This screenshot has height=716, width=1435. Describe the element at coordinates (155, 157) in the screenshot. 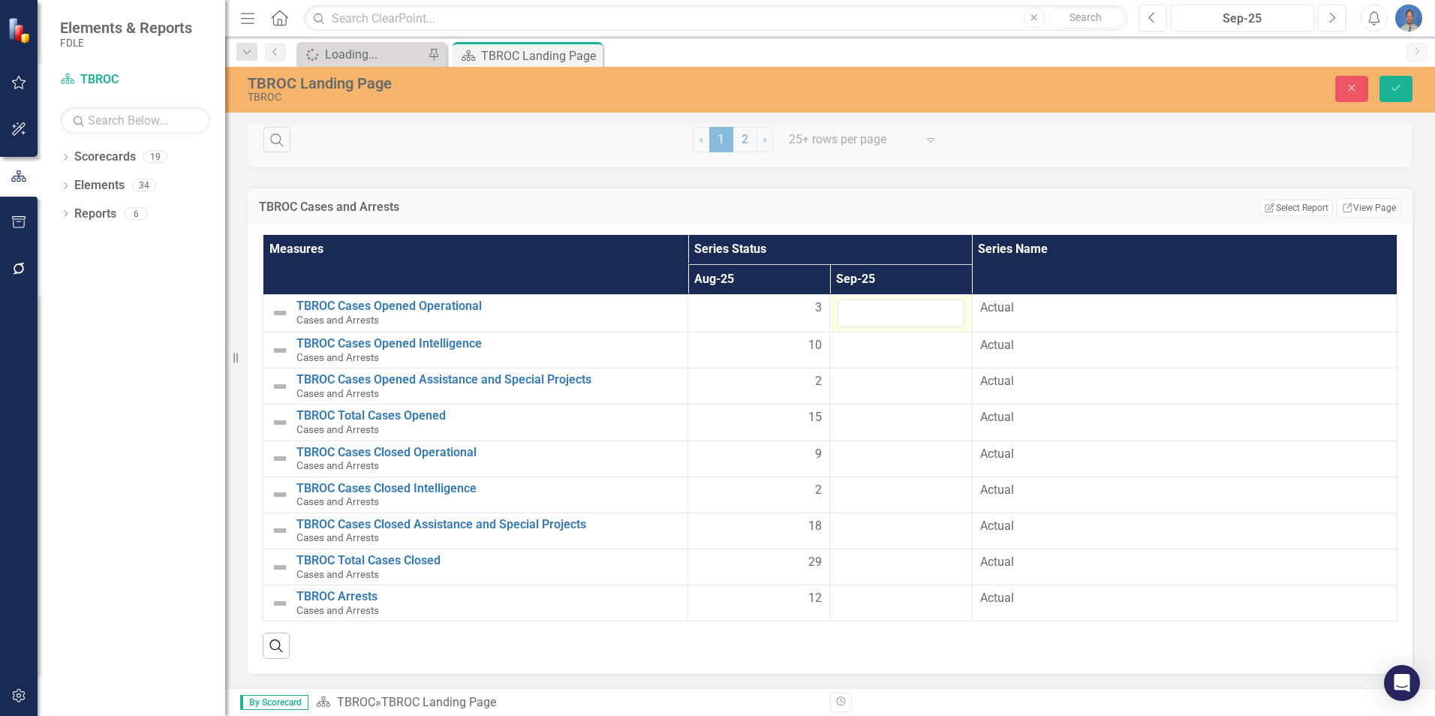

I see `div: 19` at that location.